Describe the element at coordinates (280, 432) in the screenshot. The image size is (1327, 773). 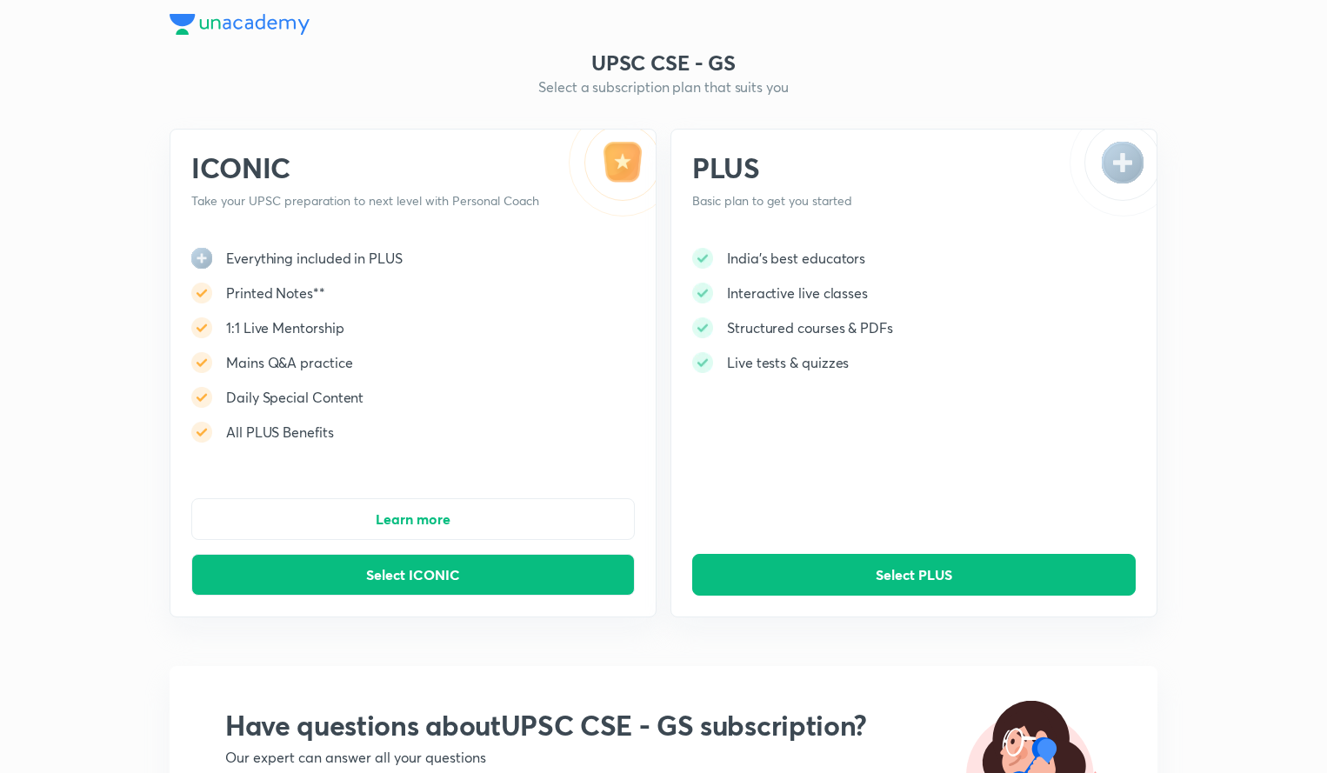
I see `h5: All PLUS Benefits` at that location.